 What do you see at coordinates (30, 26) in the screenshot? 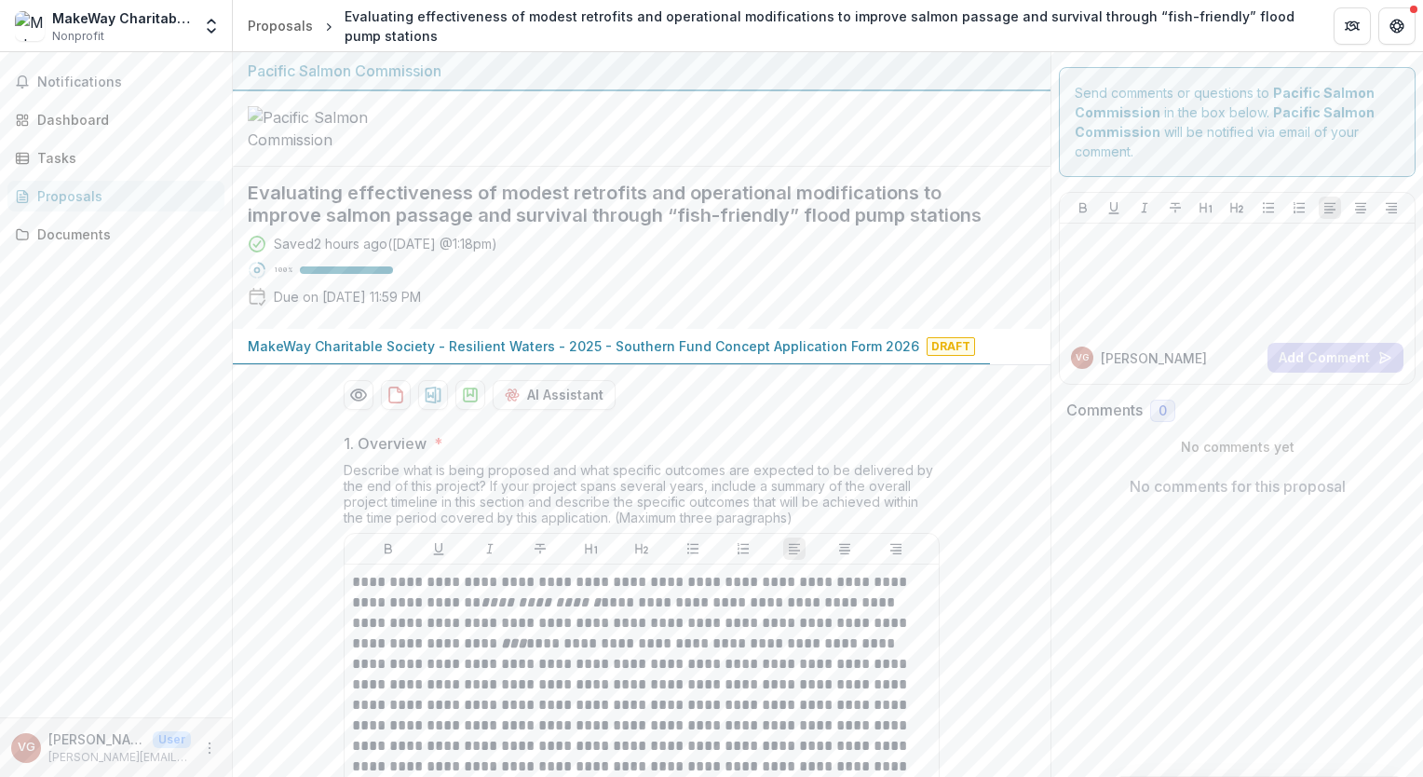
I see `img: MakeWay Charitable Society - Resilient Waters` at bounding box center [30, 26].